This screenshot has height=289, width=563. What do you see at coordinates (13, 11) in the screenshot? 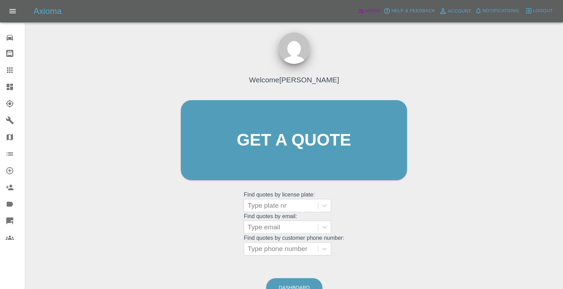
I see `button: Open drawer` at bounding box center [13, 11].